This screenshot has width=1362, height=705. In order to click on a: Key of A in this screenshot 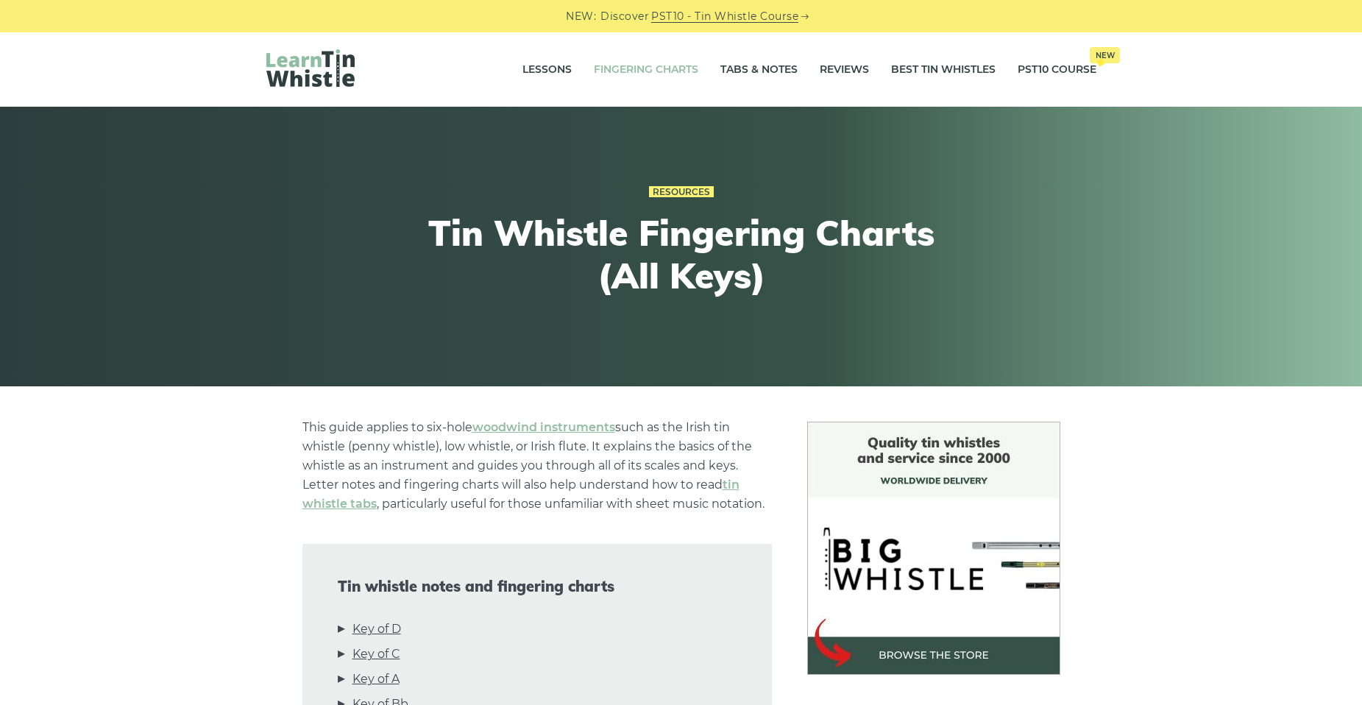, I will do `click(376, 679)`.